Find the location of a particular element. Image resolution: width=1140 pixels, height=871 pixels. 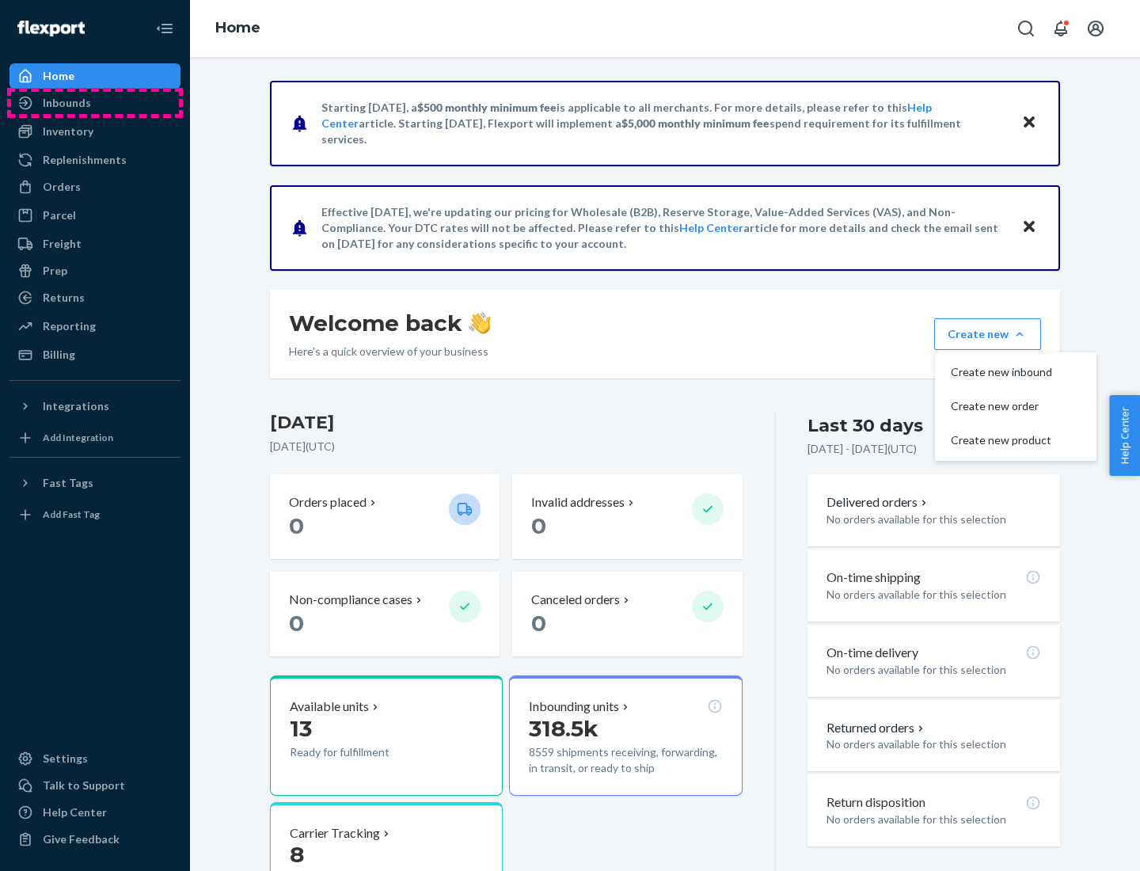

button: Create new inbound is located at coordinates (1015, 372).